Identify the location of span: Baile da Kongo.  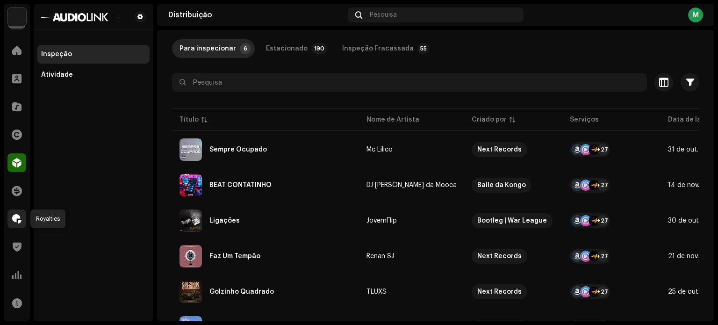
(513, 185).